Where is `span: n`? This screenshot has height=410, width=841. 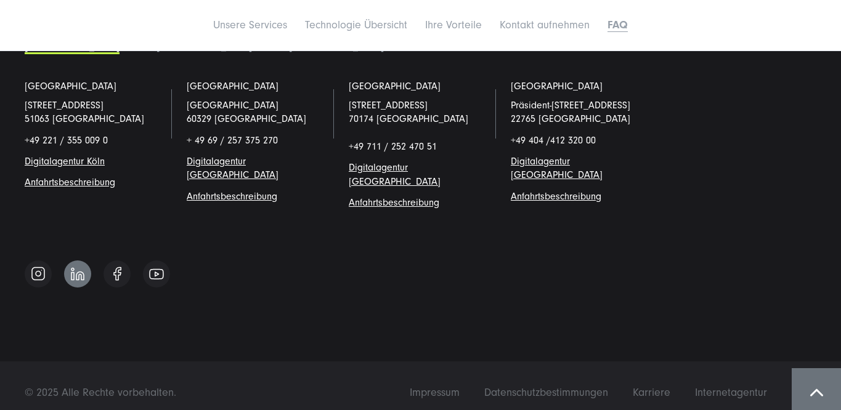 span: n is located at coordinates (102, 161).